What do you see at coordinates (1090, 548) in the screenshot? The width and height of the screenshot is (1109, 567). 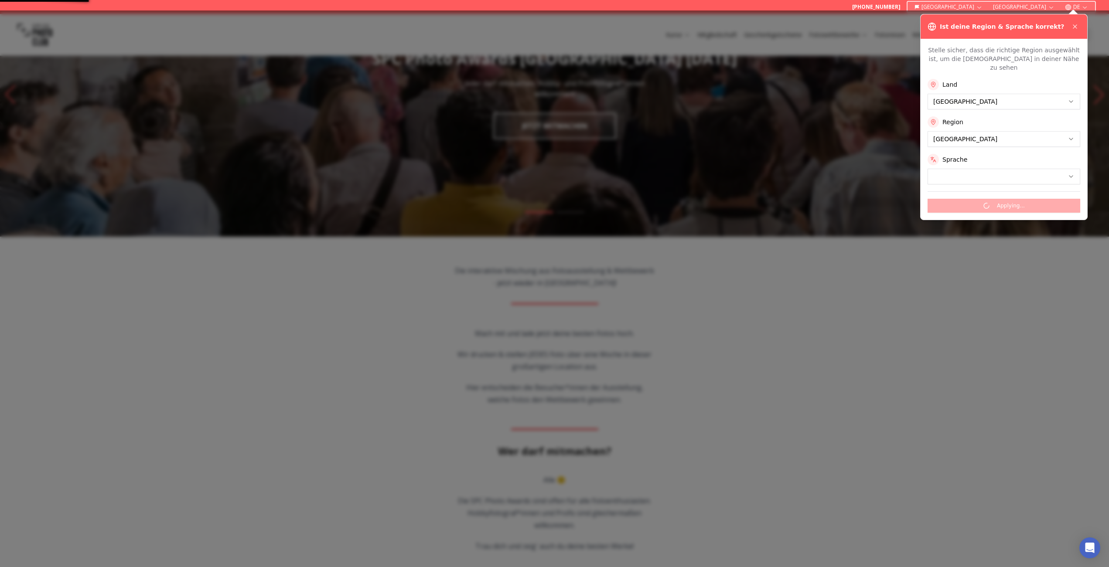 I see `div: Open Intercom Messenger` at bounding box center [1090, 548].